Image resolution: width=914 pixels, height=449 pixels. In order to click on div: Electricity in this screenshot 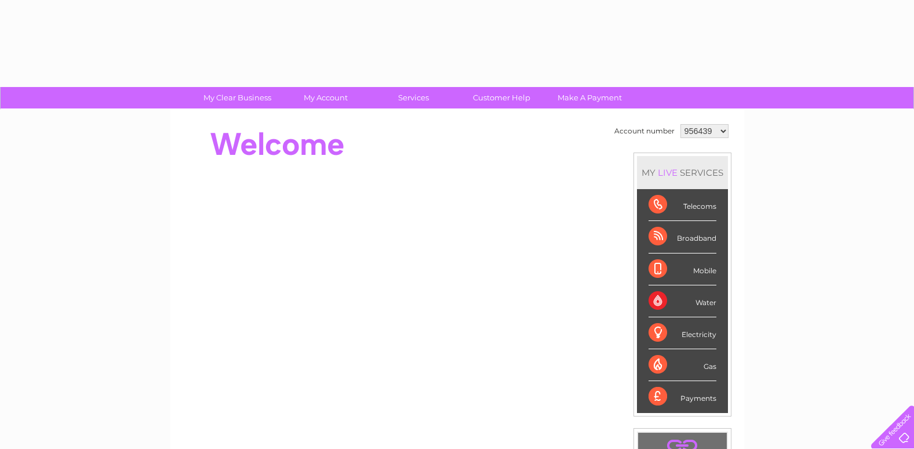, I will do `click(682, 333)`.